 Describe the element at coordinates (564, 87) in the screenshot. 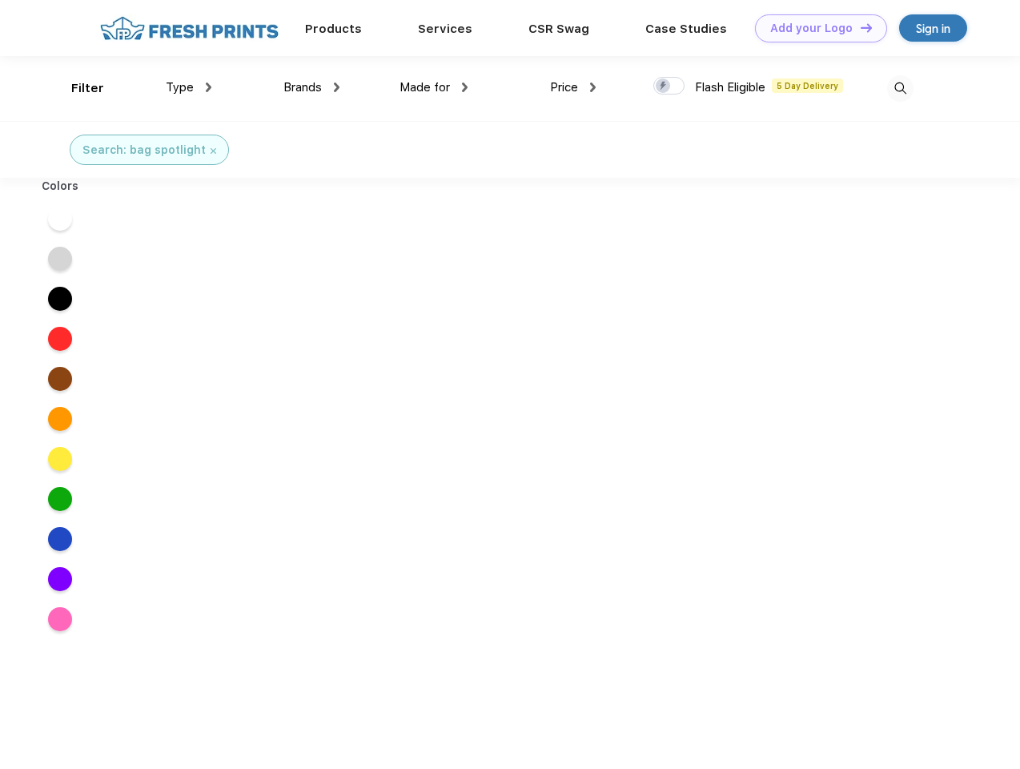

I see `span: Price` at that location.